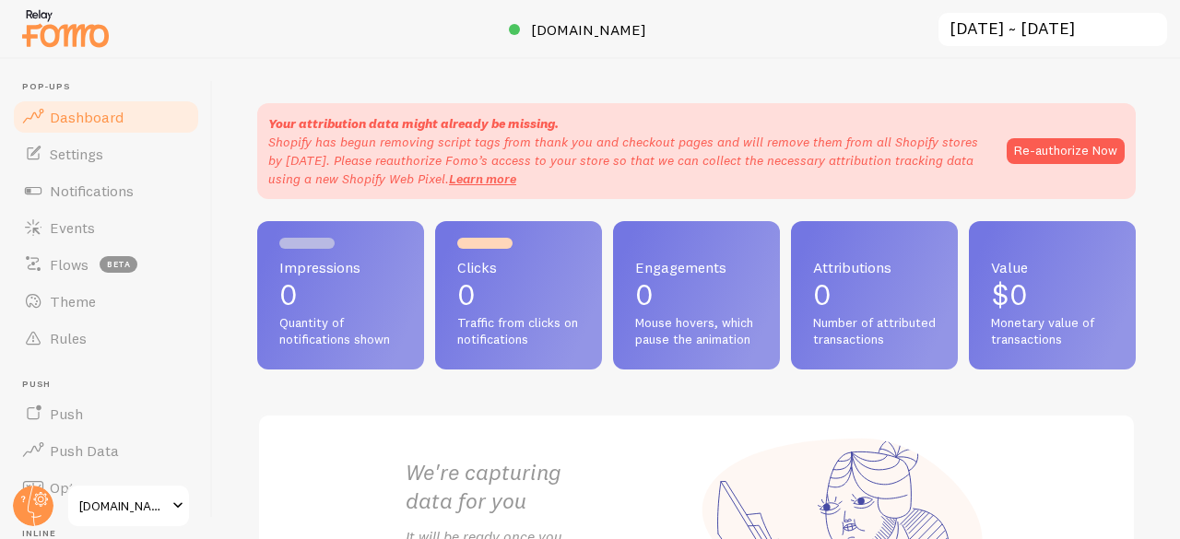  I want to click on button: Re-authorize Now, so click(1066, 151).